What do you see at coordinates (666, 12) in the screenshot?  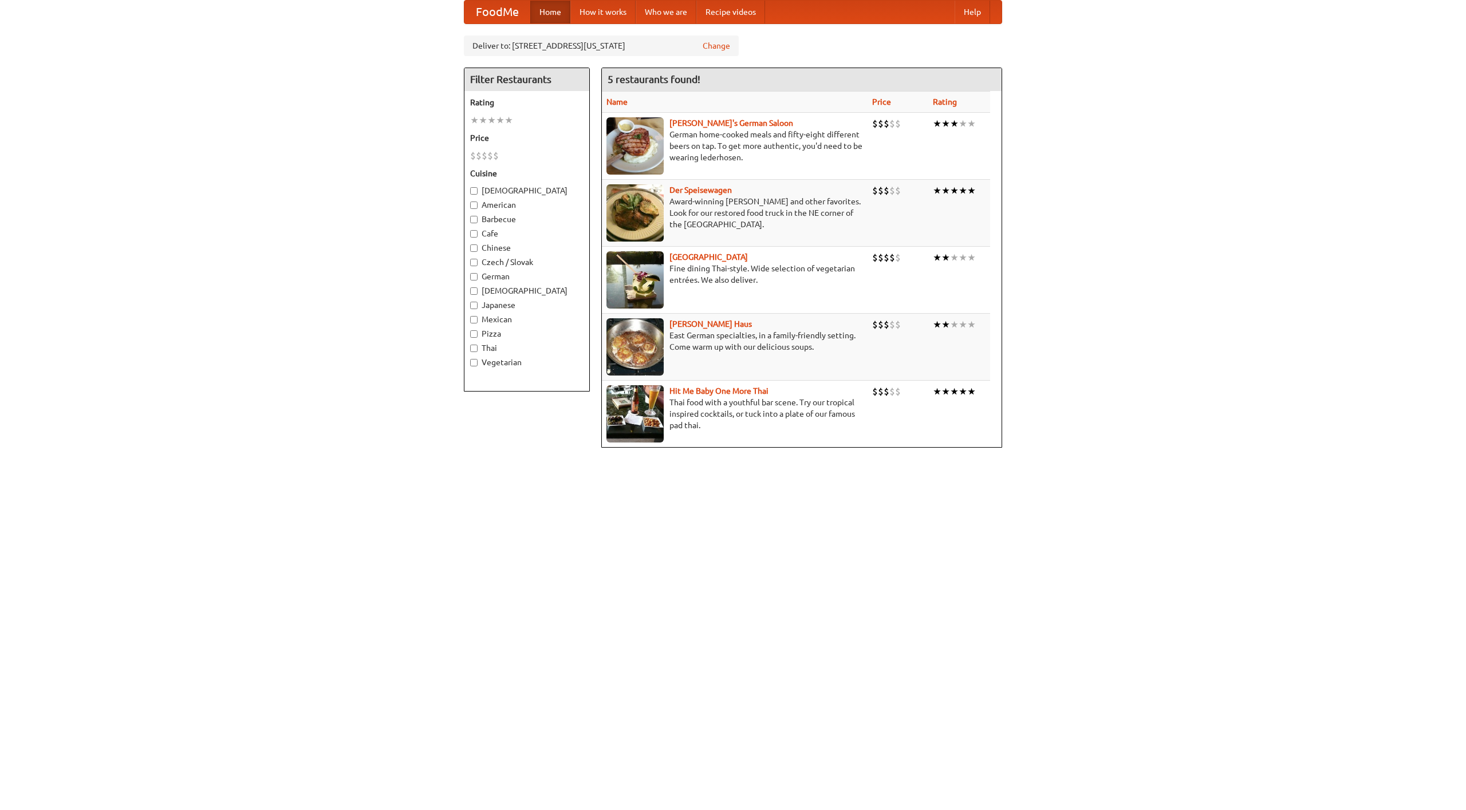 I see `a: Who we are` at bounding box center [666, 12].